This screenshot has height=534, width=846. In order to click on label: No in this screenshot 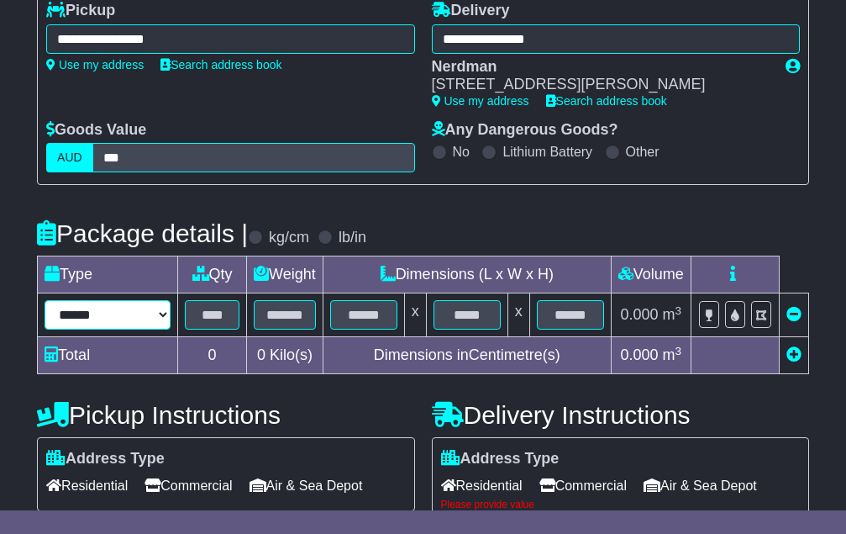, I will do `click(461, 151)`.